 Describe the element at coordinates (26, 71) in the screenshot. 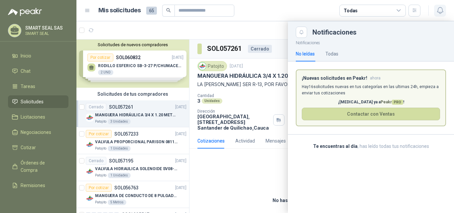

I see `span: Chat` at that location.